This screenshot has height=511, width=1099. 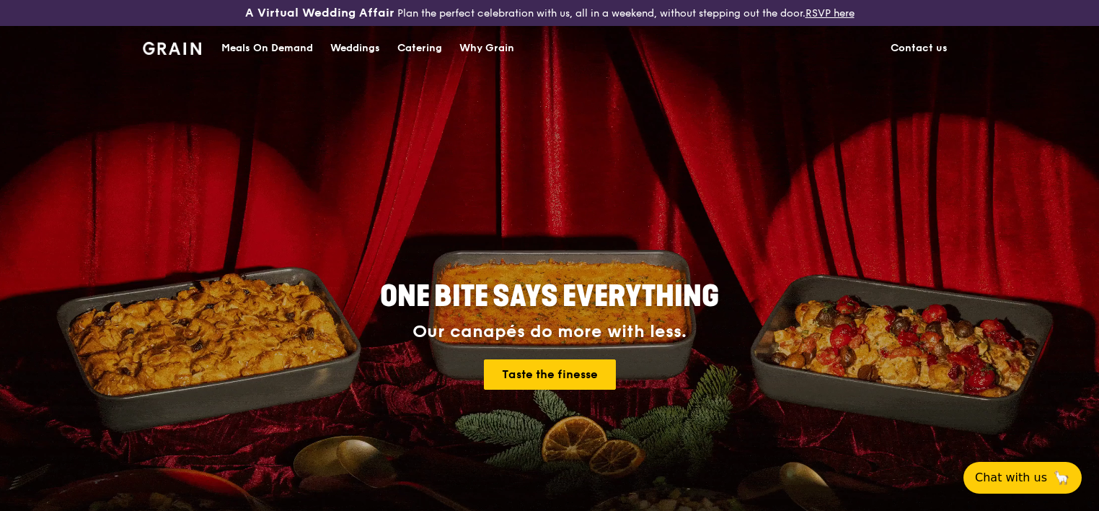 What do you see at coordinates (830, 13) in the screenshot?
I see `a: RSVP here` at bounding box center [830, 13].